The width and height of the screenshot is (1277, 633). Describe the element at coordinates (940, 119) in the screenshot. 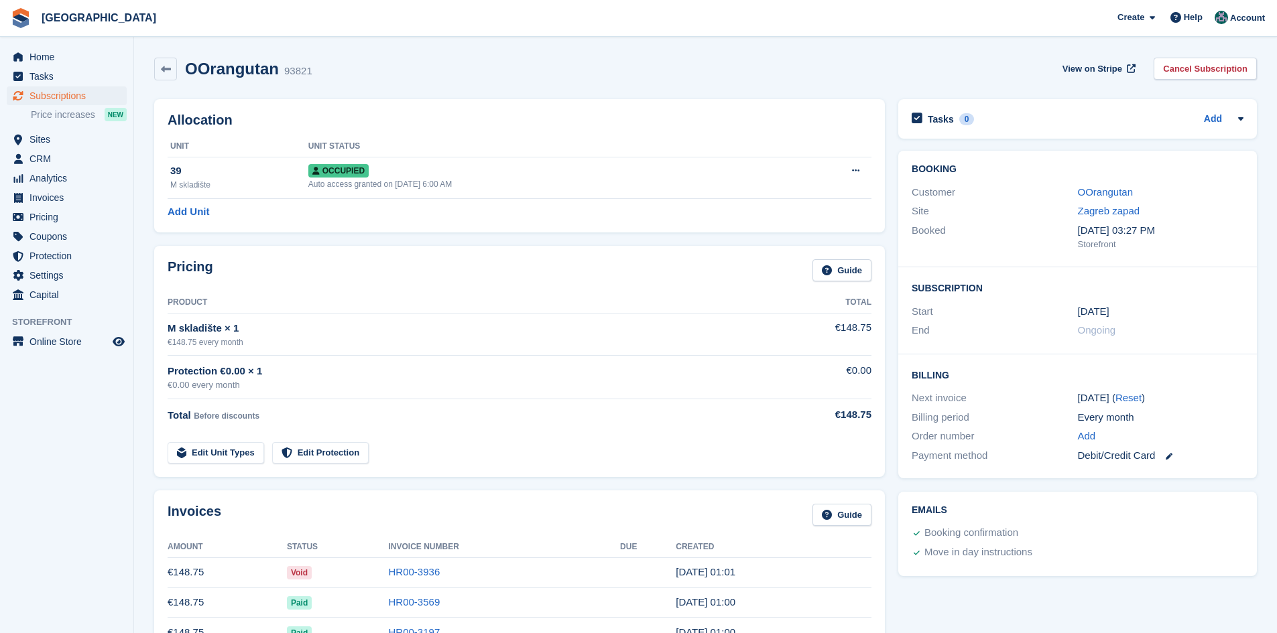

I see `h2: Tasks` at that location.